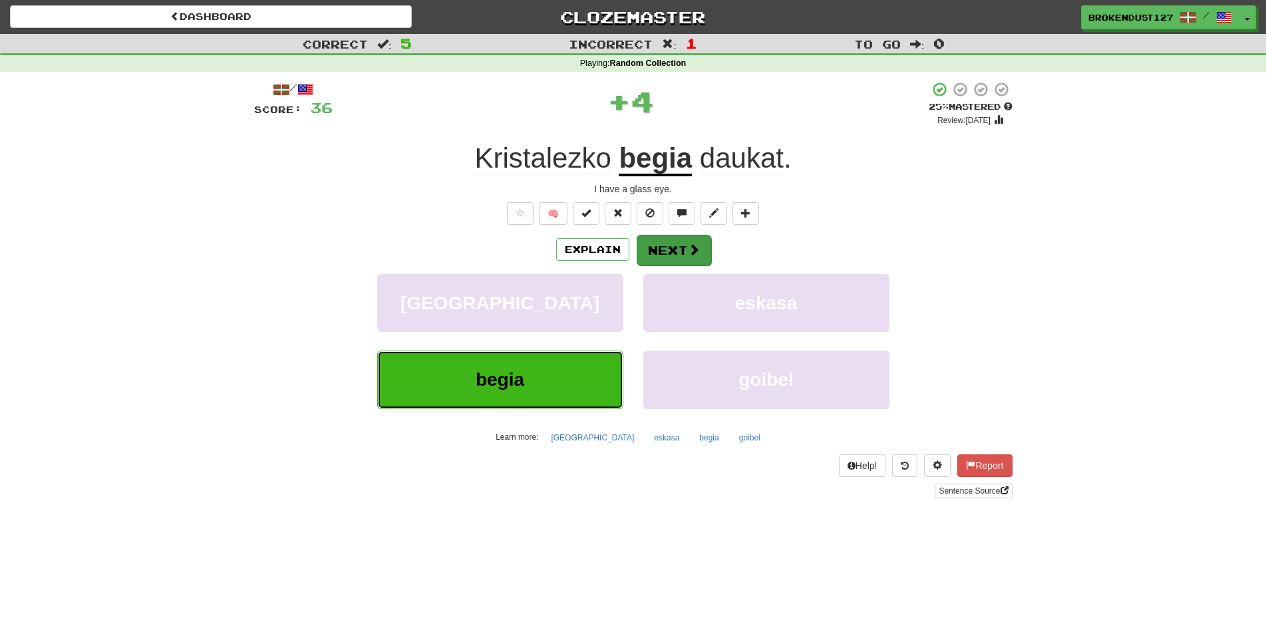 Image resolution: width=1266 pixels, height=634 pixels. What do you see at coordinates (633, 17) in the screenshot?
I see `a: Clozemaster` at bounding box center [633, 17].